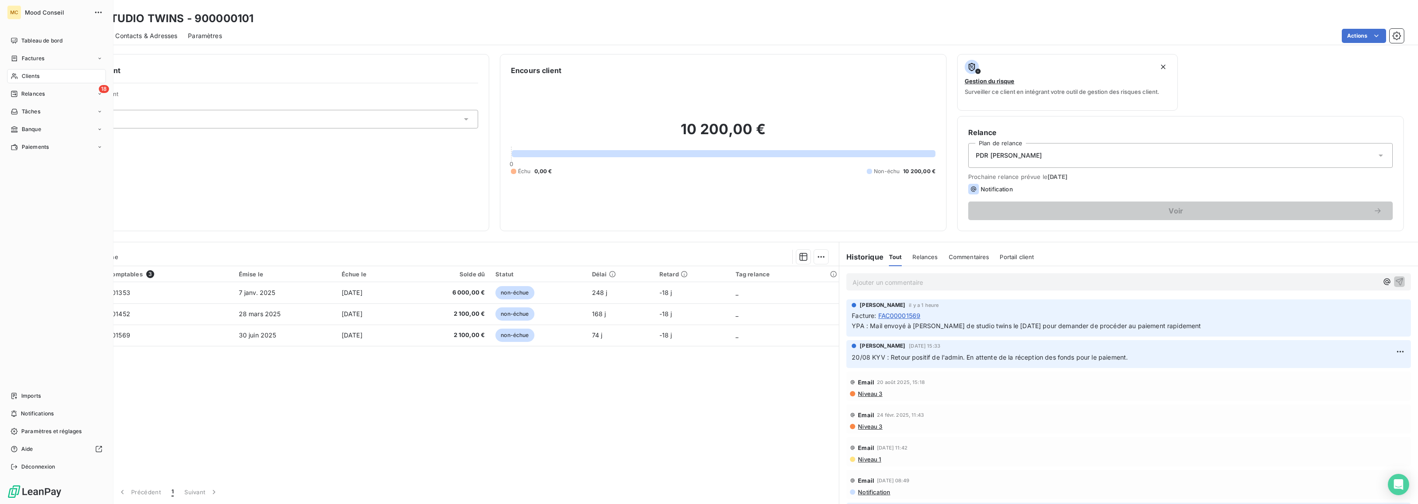 This screenshot has height=504, width=1418. I want to click on span: Tâches, so click(31, 112).